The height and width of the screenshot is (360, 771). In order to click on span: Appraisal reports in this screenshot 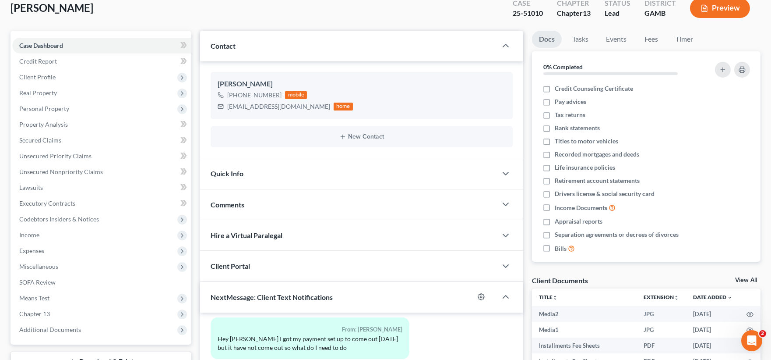, I will do `click(579, 221)`.